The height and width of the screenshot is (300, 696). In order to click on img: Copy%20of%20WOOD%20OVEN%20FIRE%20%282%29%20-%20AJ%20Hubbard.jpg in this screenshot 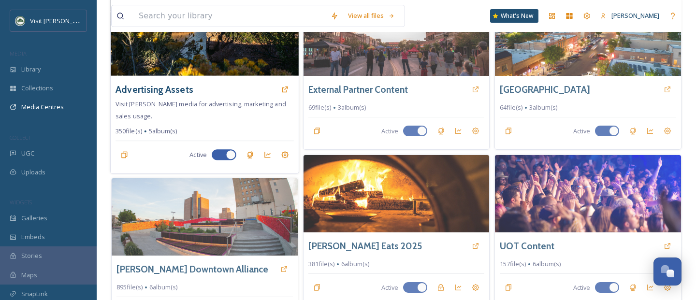, I will do `click(396, 194)`.